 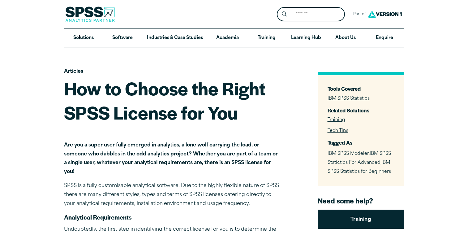 What do you see at coordinates (90, 14) in the screenshot?
I see `img: SPSS Analytics Partner` at bounding box center [90, 14].